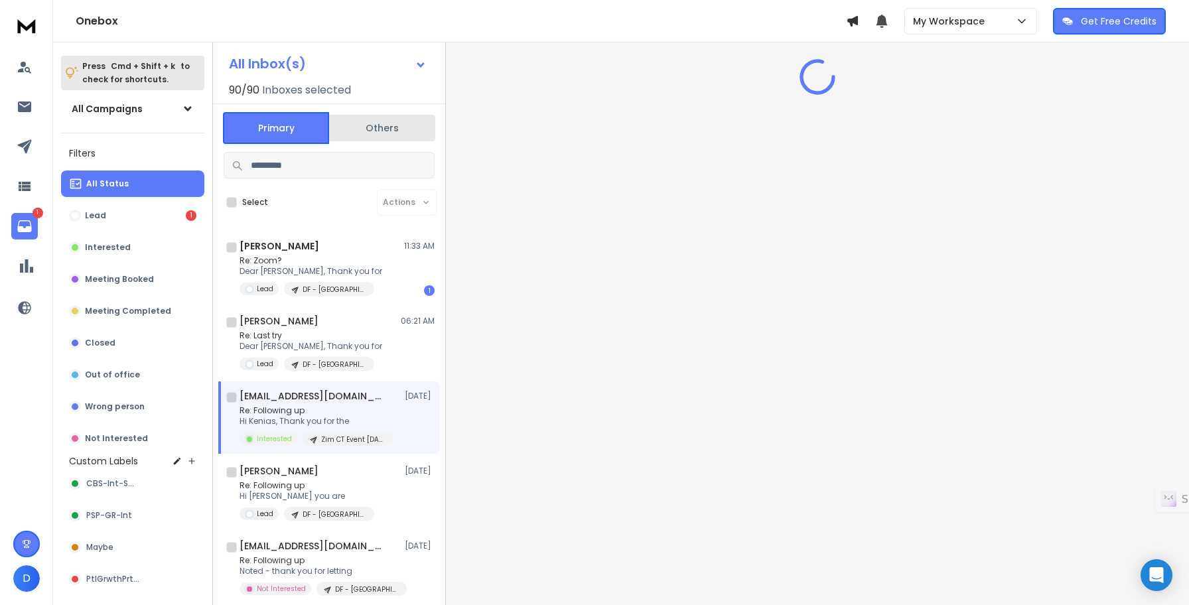 The width and height of the screenshot is (1189, 605). What do you see at coordinates (310, 261) in the screenshot?
I see `p: Re: Zoom?` at bounding box center [310, 261].